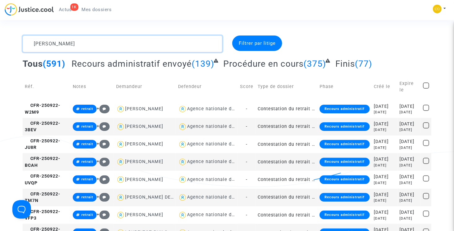 The width and height of the screenshot is (454, 231). Describe the element at coordinates (42, 215) in the screenshot. I see `span: CFR-250922-VFP3` at that location.